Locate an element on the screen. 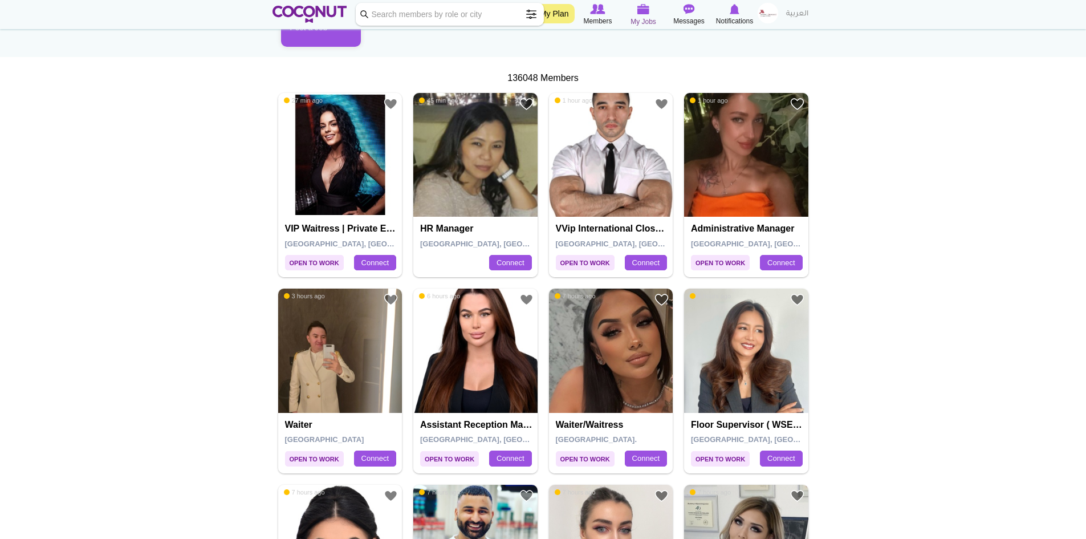  span: 27 min ago is located at coordinates (303, 100).